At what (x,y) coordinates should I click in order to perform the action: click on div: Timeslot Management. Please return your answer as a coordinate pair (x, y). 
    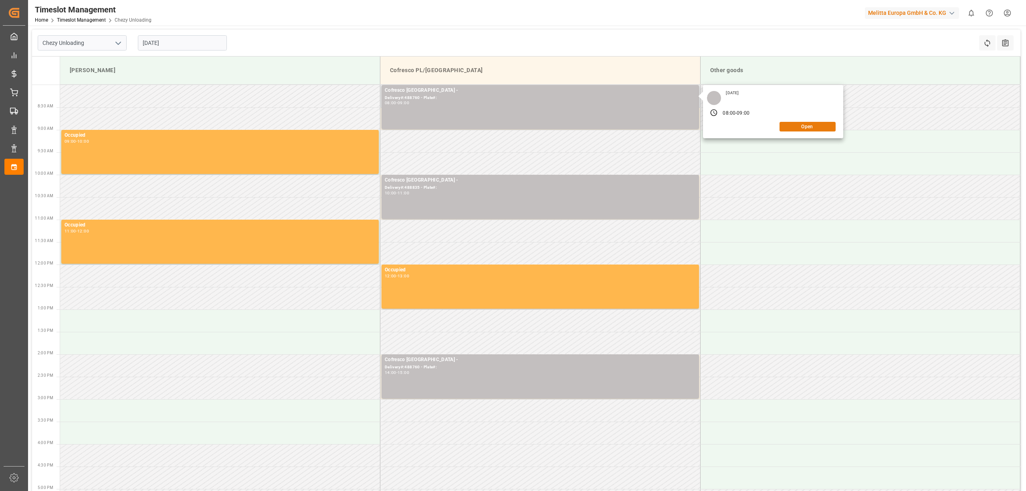
    Looking at the image, I should click on (93, 10).